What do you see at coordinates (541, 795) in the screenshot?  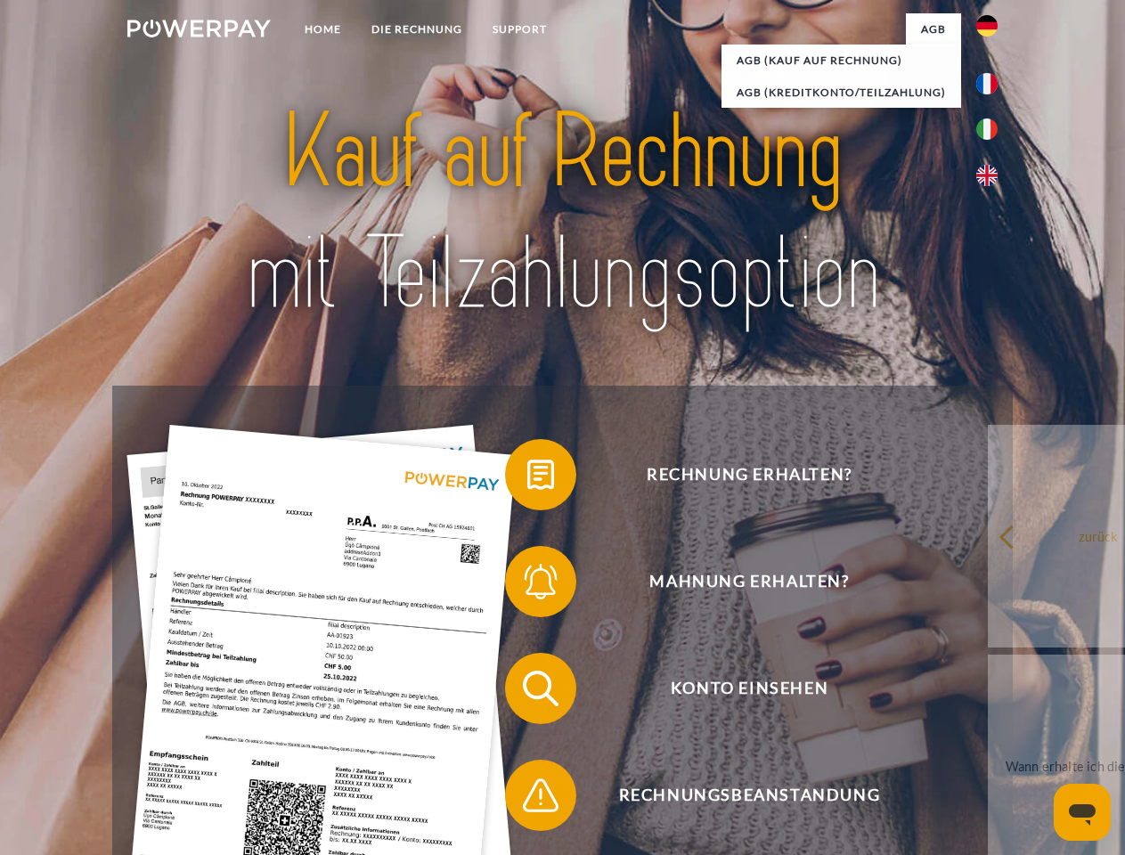 I see `img: qb_warning.svg` at bounding box center [541, 795].